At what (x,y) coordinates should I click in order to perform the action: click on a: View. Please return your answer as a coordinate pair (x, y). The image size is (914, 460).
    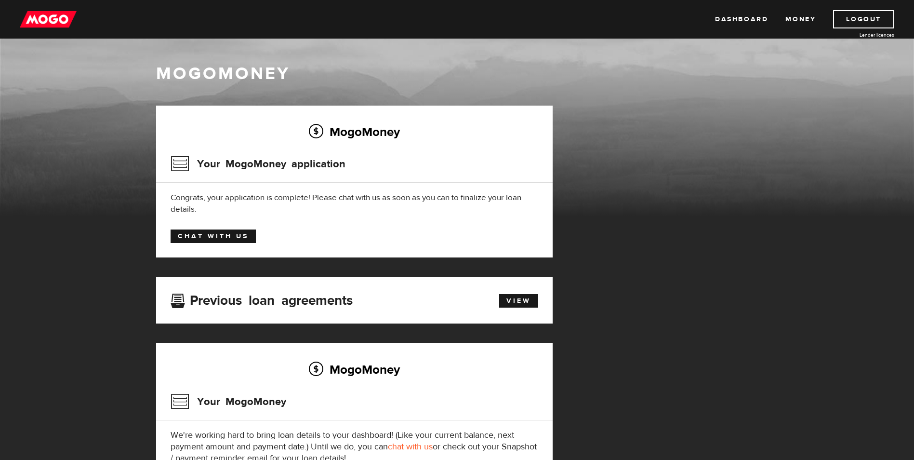
    Looking at the image, I should click on (518, 301).